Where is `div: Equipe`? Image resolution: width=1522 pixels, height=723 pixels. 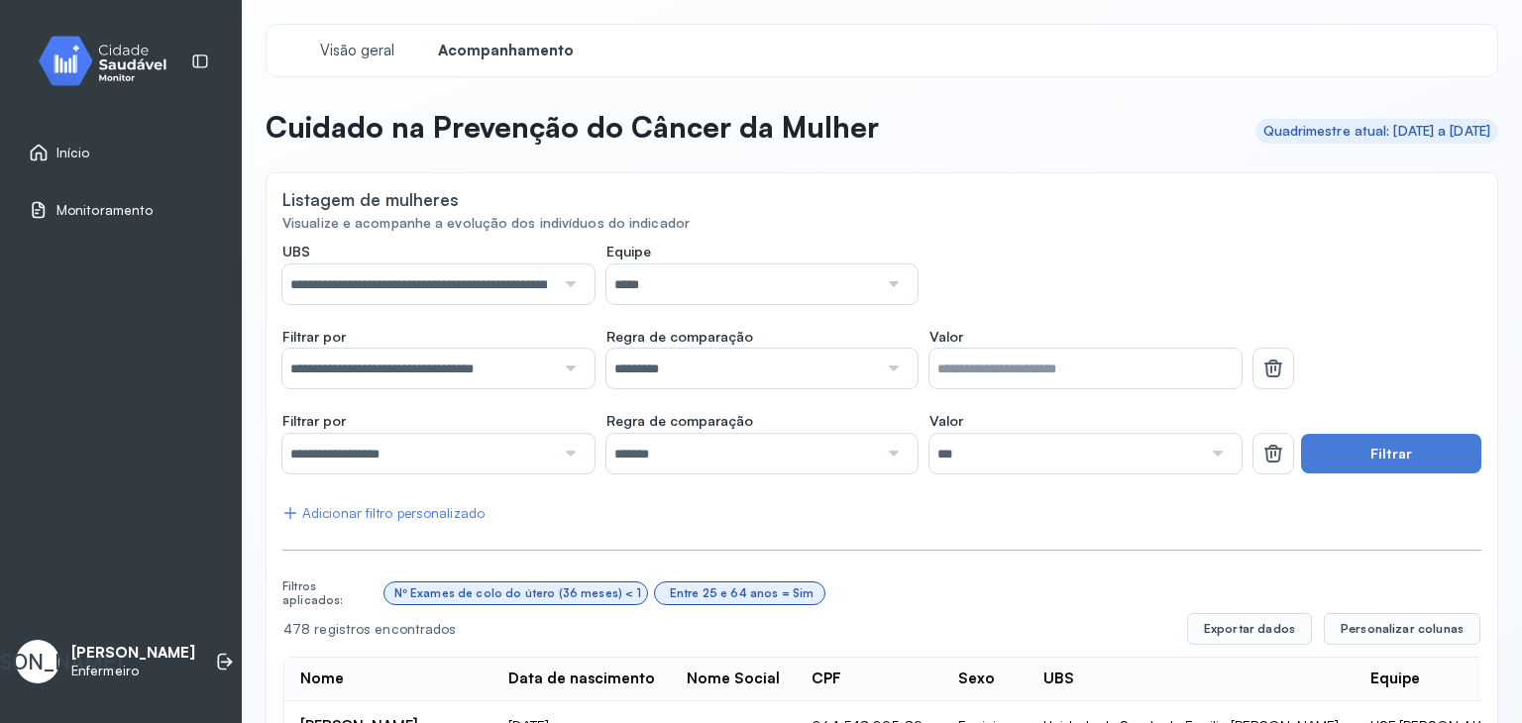 div: Equipe is located at coordinates (1395, 679).